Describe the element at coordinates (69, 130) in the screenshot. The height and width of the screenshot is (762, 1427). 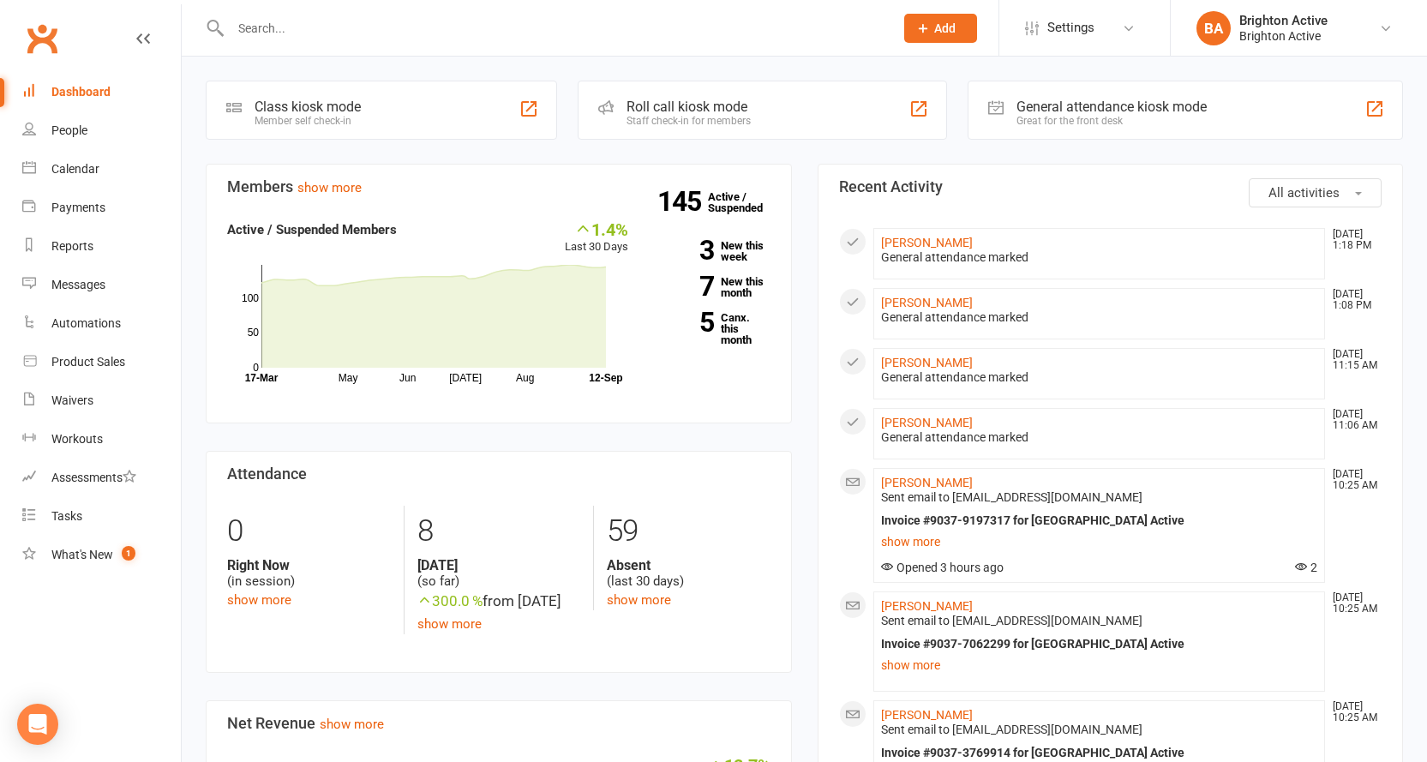
I see `div: People` at that location.